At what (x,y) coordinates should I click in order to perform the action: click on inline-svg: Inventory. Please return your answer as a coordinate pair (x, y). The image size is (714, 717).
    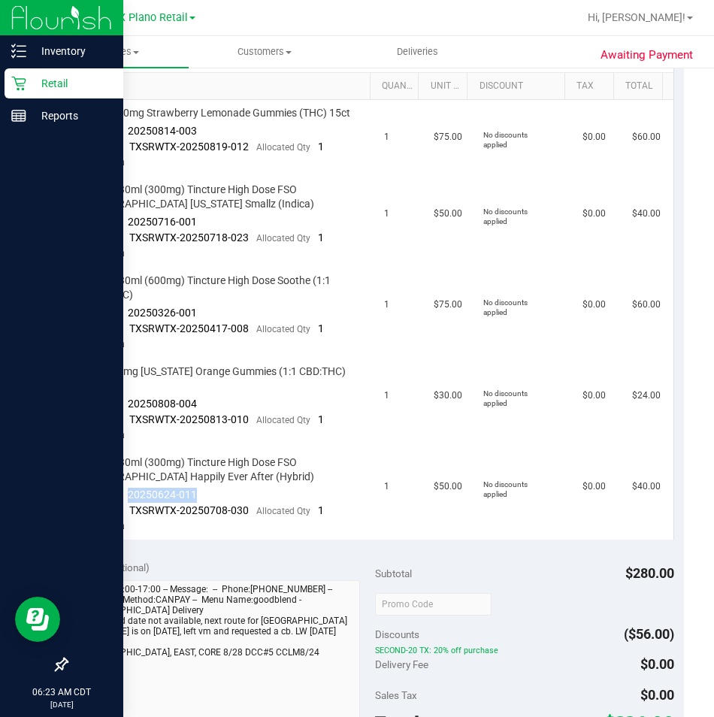
    Looking at the image, I should click on (19, 51).